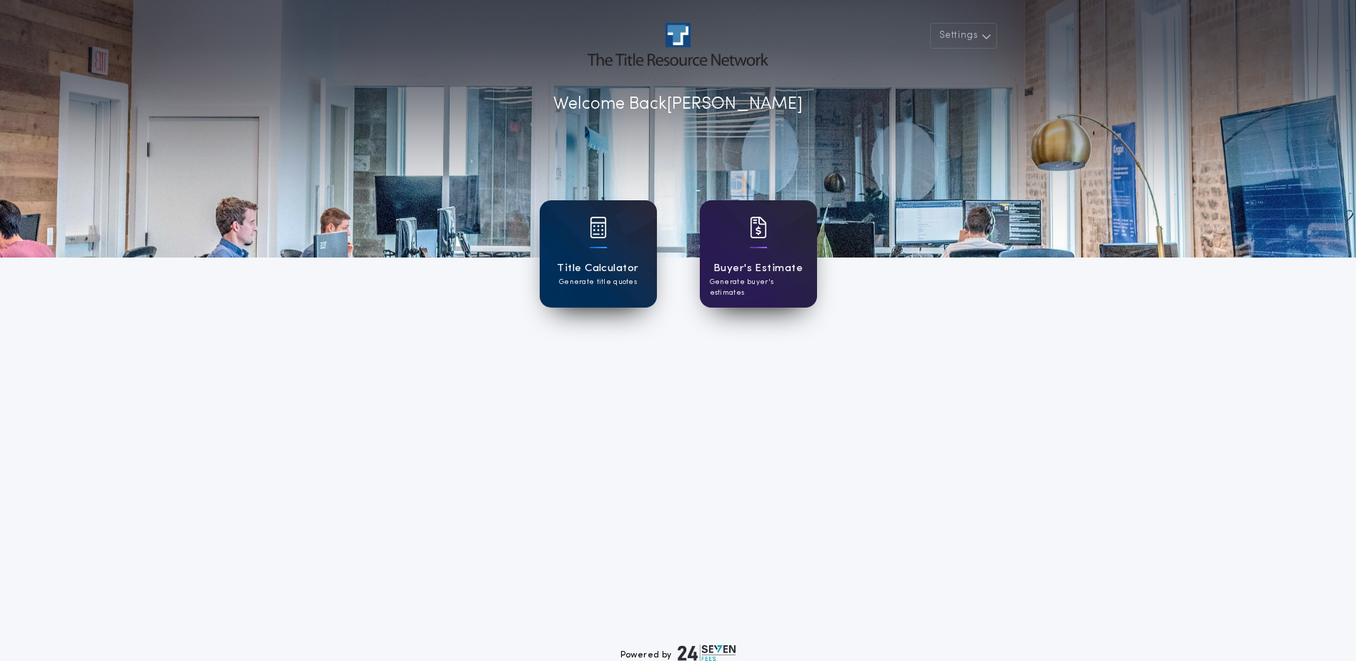 This screenshot has height=661, width=1356. Describe the element at coordinates (758, 268) in the screenshot. I see `h1: Buyer's Estimate` at that location.